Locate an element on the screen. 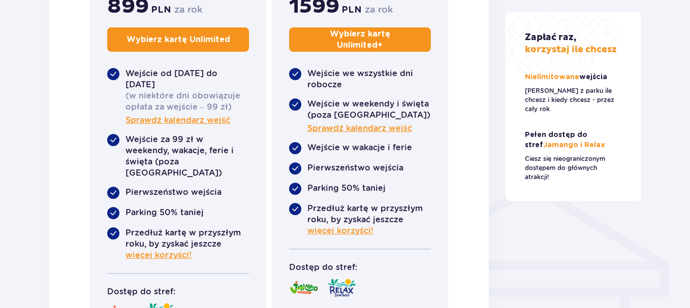  button: Wybierz kartę Unlimited is located at coordinates (178, 40).